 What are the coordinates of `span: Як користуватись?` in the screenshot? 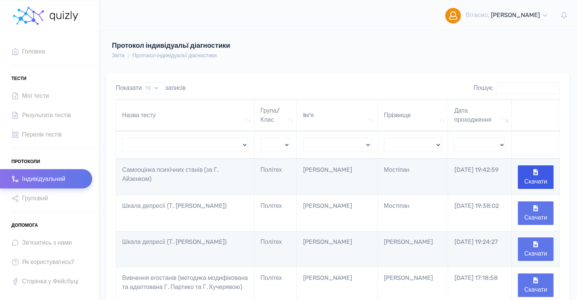 It's located at (48, 262).